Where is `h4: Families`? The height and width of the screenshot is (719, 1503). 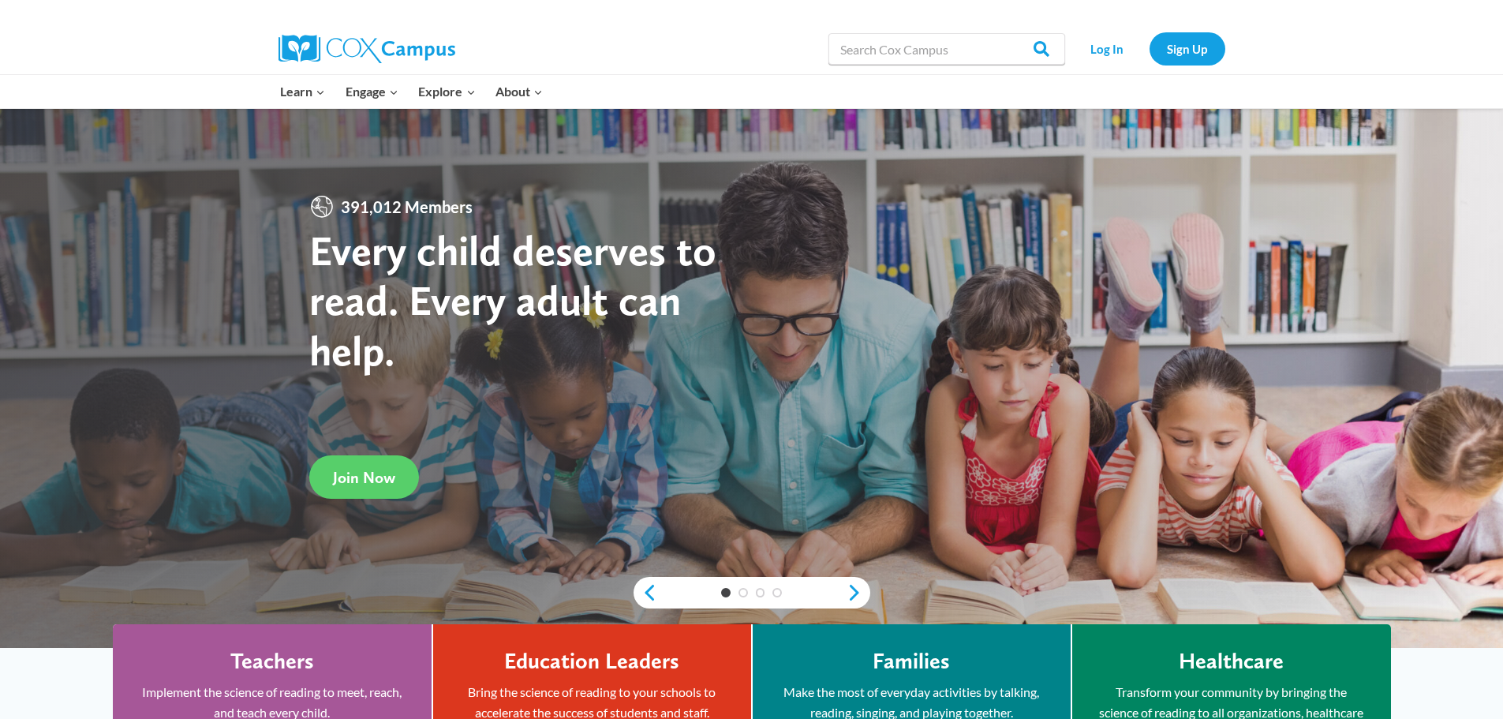 h4: Families is located at coordinates (911, 661).